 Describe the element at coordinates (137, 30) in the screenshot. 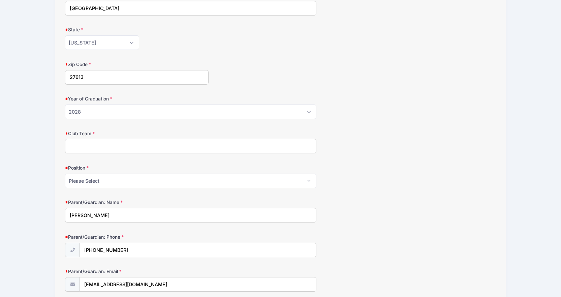

I see `label: State` at that location.